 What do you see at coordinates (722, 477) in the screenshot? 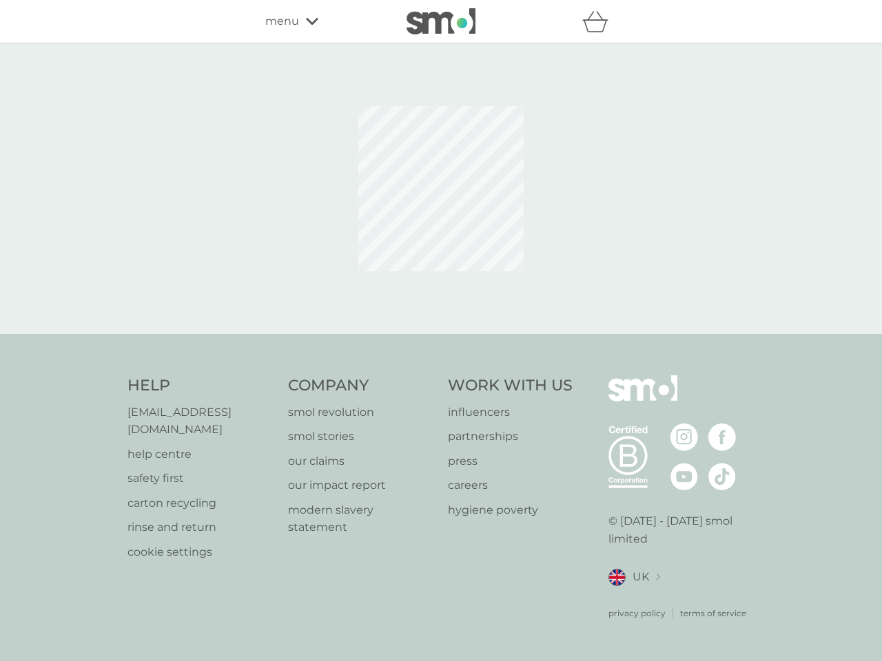
I see `img: visit the smol Tiktok page` at bounding box center [722, 477].